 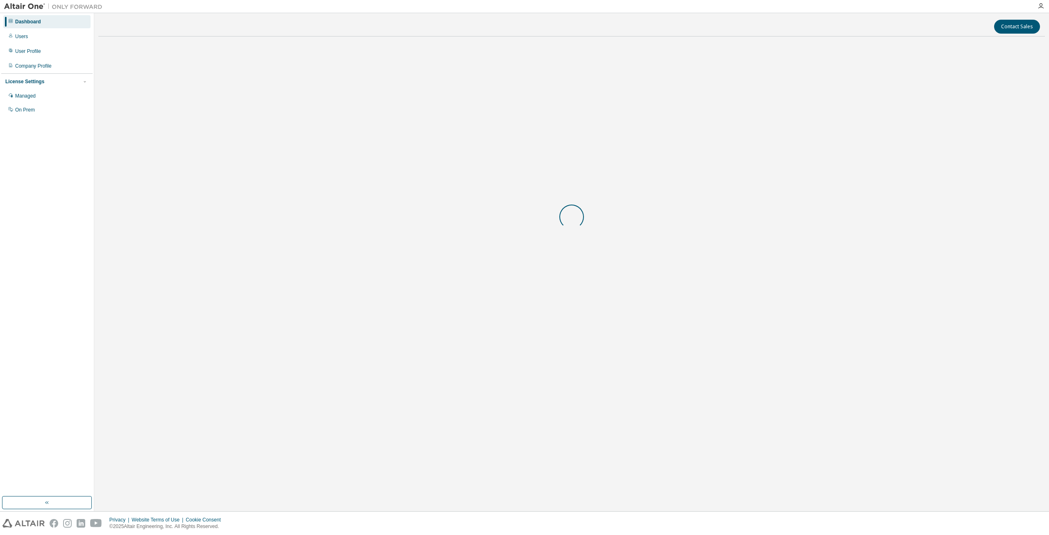 What do you see at coordinates (205, 520) in the screenshot?
I see `div: Cookie Consent` at bounding box center [205, 520].